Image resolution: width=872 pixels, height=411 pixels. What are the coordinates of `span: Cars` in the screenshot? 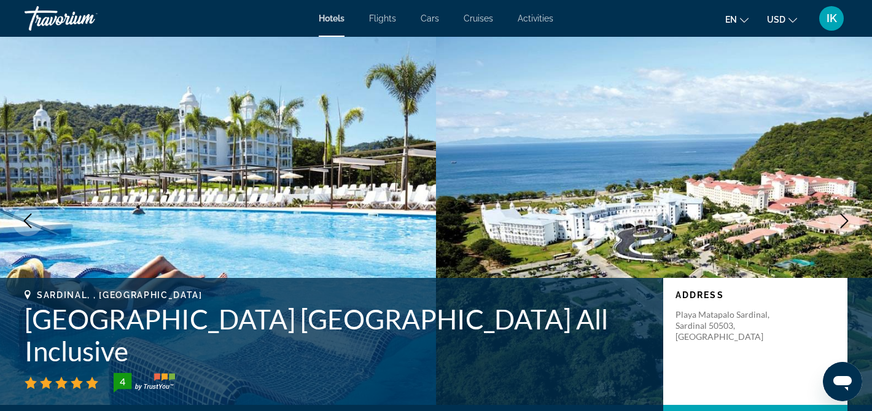 It's located at (430, 18).